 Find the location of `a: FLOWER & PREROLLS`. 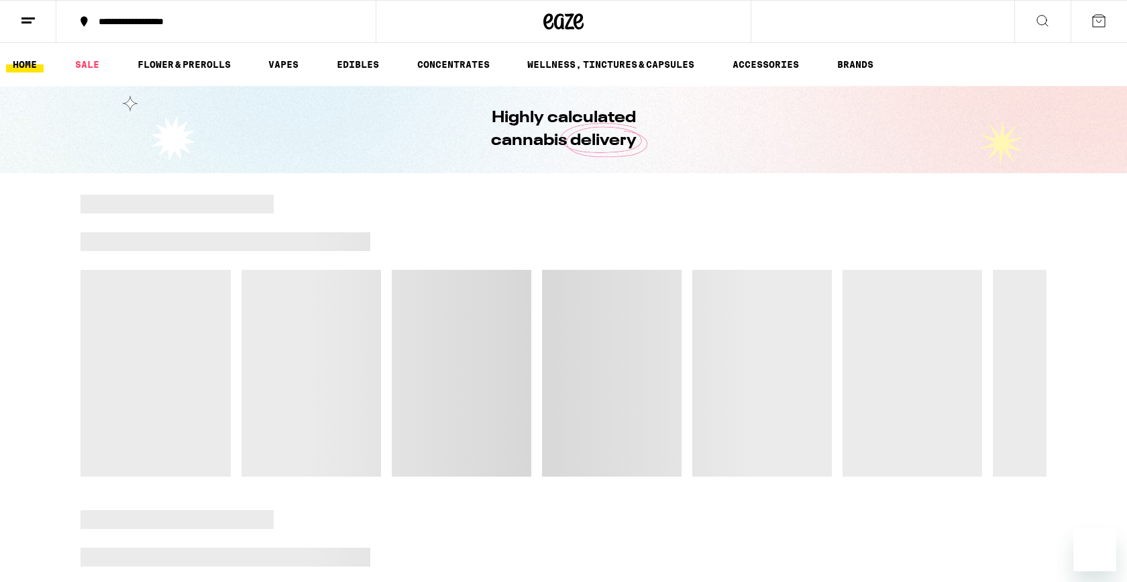

a: FLOWER & PREROLLS is located at coordinates (184, 64).